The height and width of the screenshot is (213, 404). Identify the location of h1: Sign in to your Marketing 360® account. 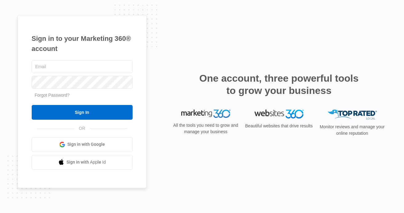
(82, 44).